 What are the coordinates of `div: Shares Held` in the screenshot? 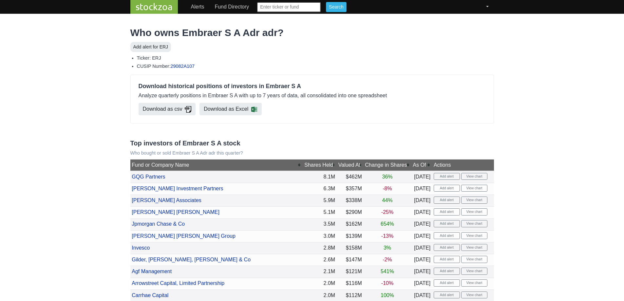 It's located at (320, 165).